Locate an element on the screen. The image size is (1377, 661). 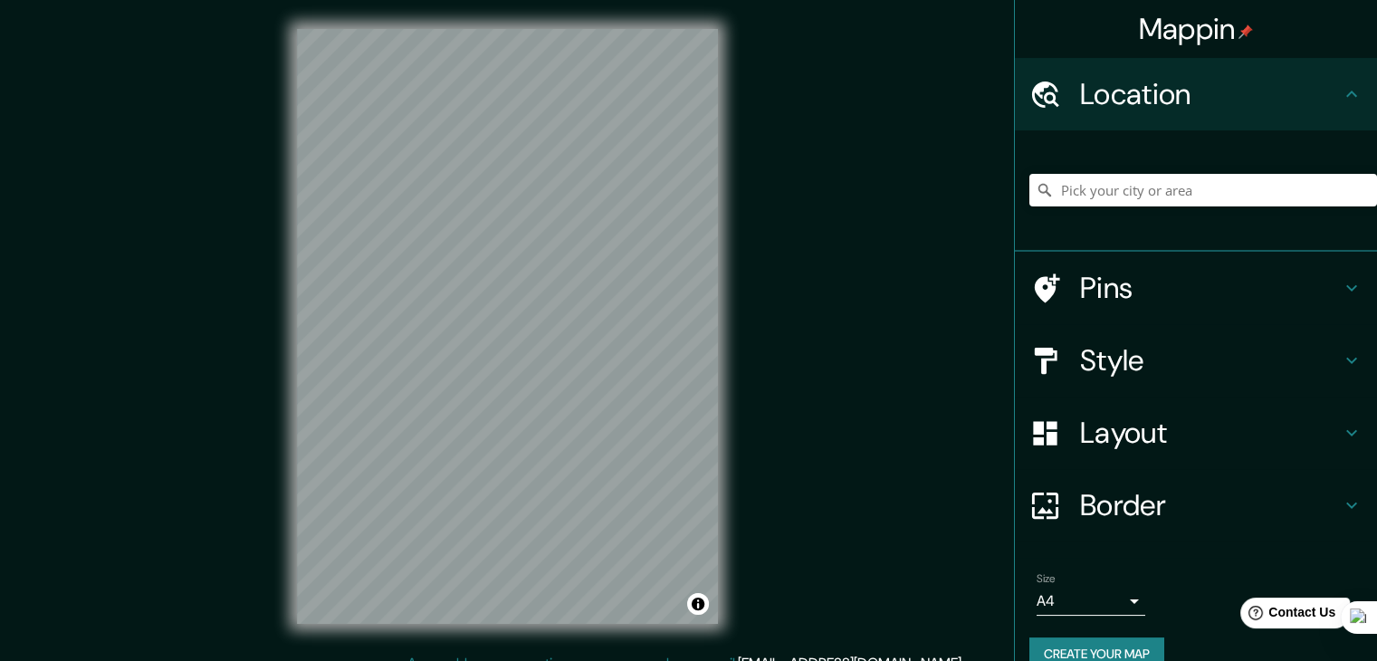
button: Toggle attribution is located at coordinates (698, 604).